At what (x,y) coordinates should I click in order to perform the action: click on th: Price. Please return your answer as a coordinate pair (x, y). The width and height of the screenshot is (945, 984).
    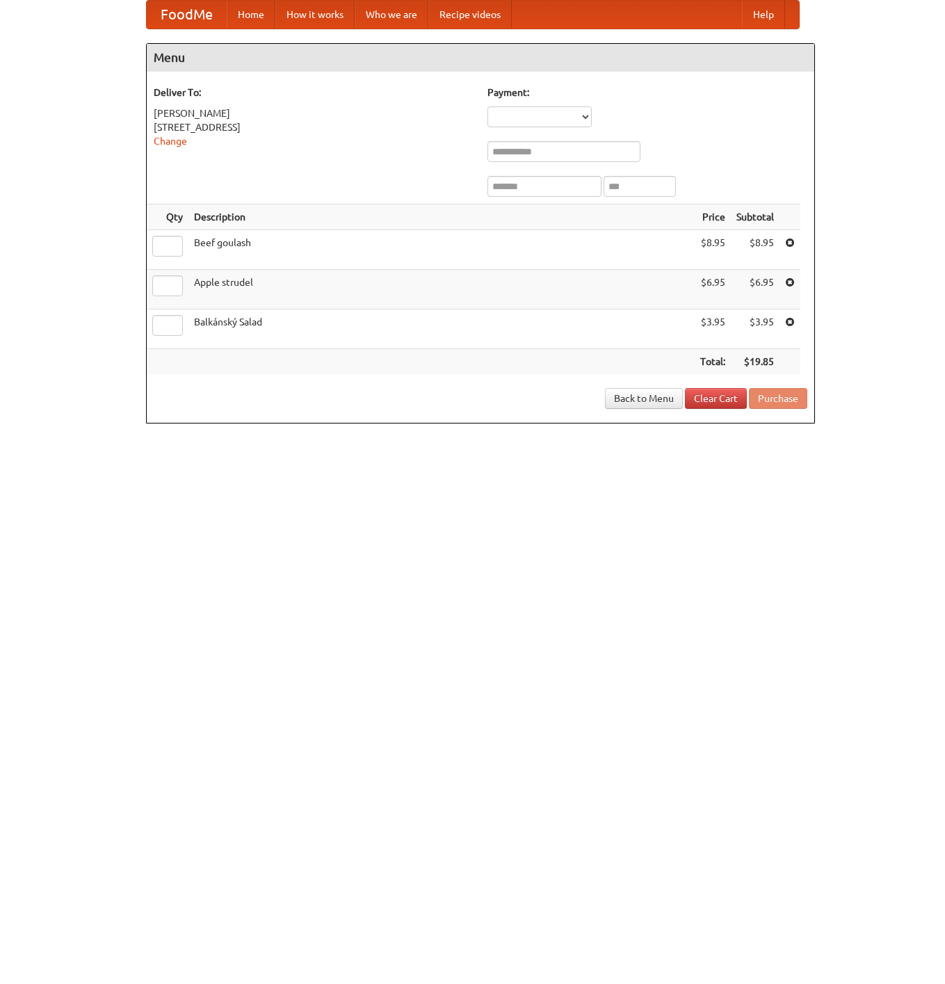
    Looking at the image, I should click on (713, 217).